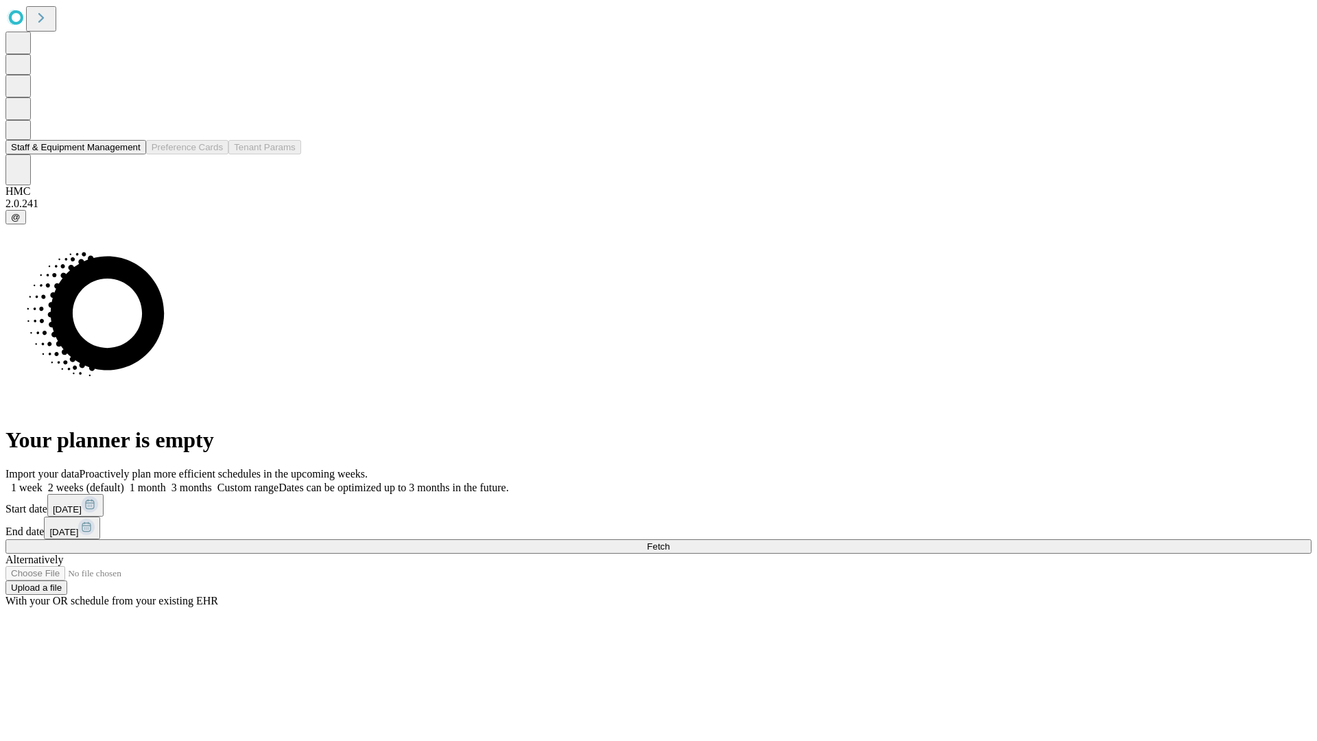 The width and height of the screenshot is (1317, 741). Describe the element at coordinates (75, 147) in the screenshot. I see `button: Staff & Equipment Management` at that location.